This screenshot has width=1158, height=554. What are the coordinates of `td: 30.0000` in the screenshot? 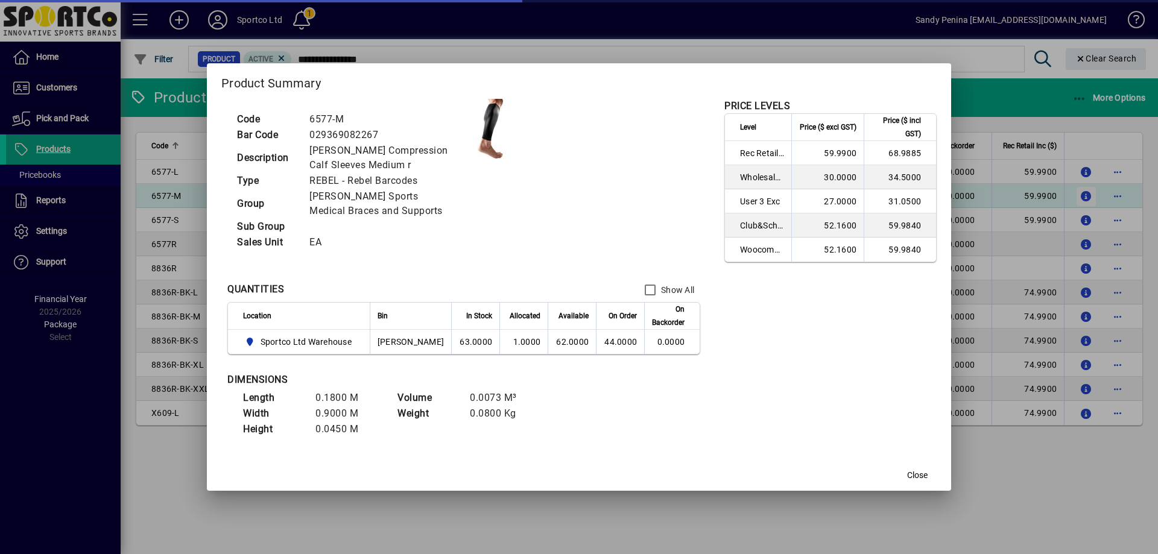 It's located at (827, 177).